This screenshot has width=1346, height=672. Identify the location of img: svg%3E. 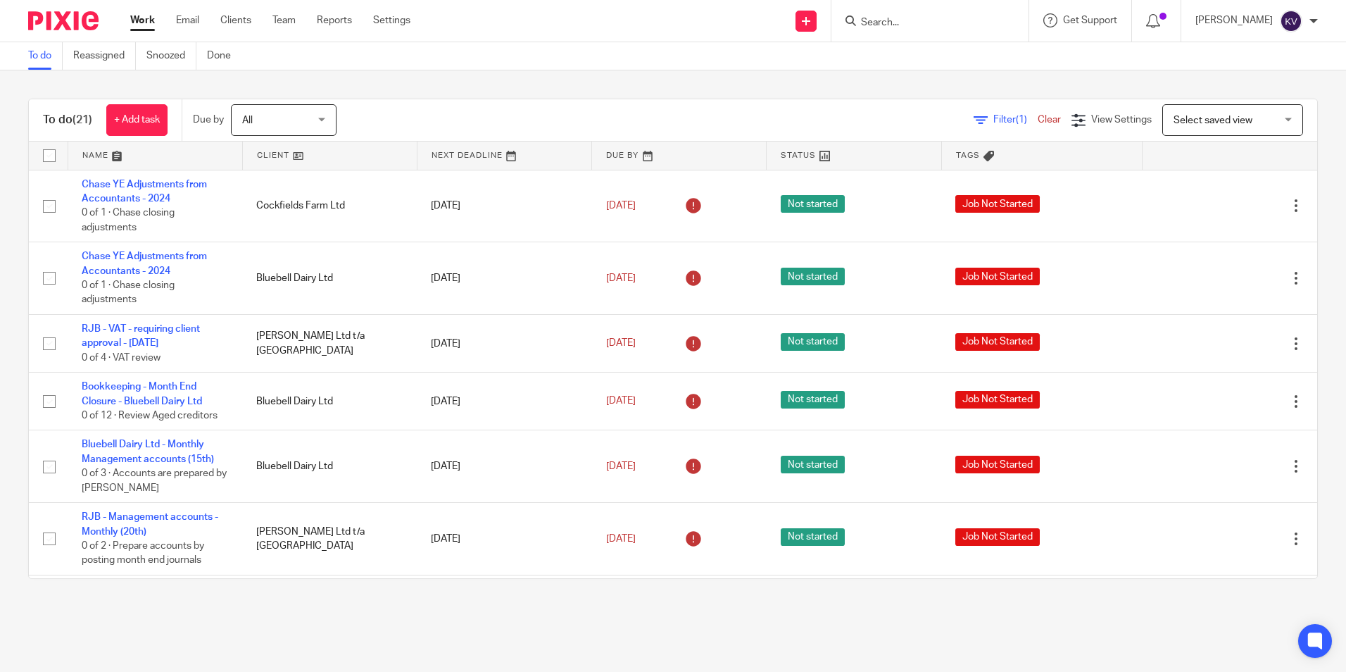
(1291, 21).